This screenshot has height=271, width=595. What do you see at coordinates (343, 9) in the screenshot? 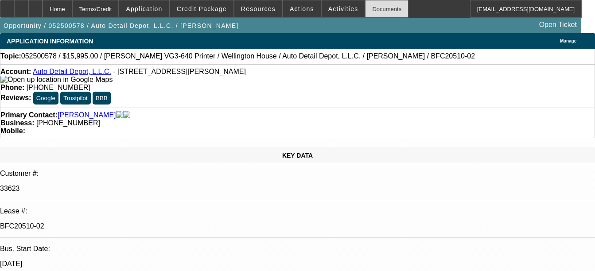
I see `span: Activities` at bounding box center [343, 9].